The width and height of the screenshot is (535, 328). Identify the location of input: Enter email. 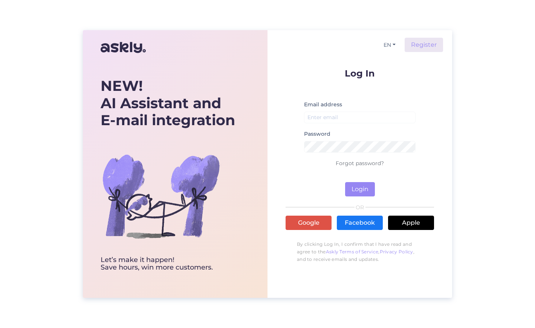
(360, 117).